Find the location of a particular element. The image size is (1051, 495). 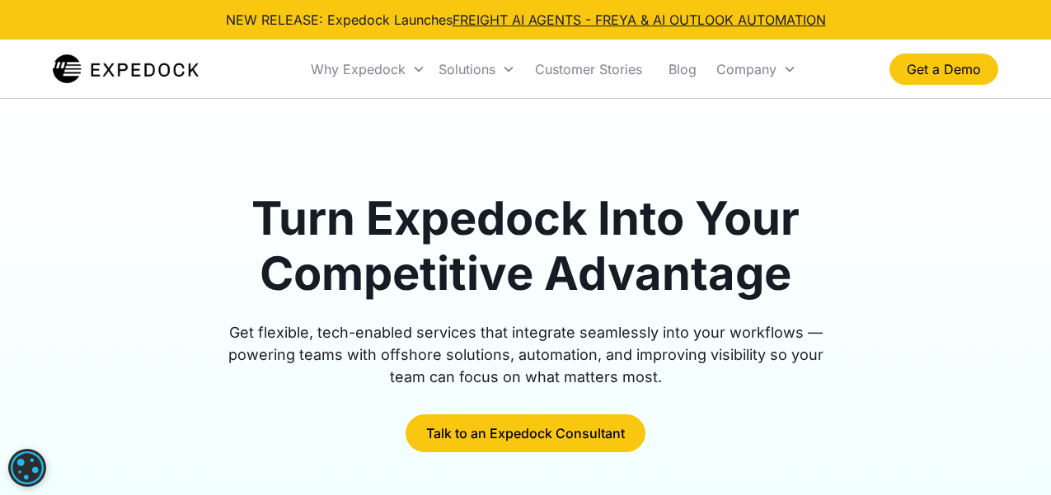

div: Widget de chat is located at coordinates (1010, 456).